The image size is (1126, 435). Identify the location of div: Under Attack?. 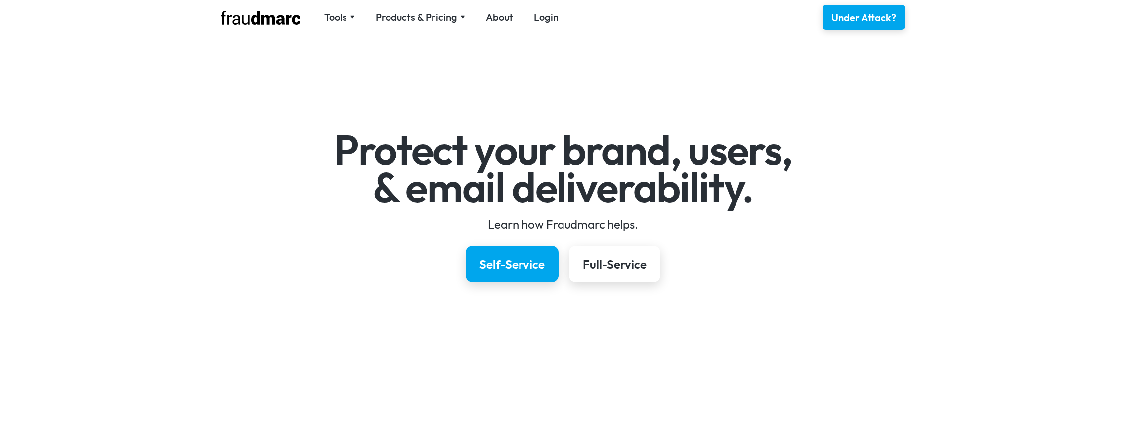
(863, 18).